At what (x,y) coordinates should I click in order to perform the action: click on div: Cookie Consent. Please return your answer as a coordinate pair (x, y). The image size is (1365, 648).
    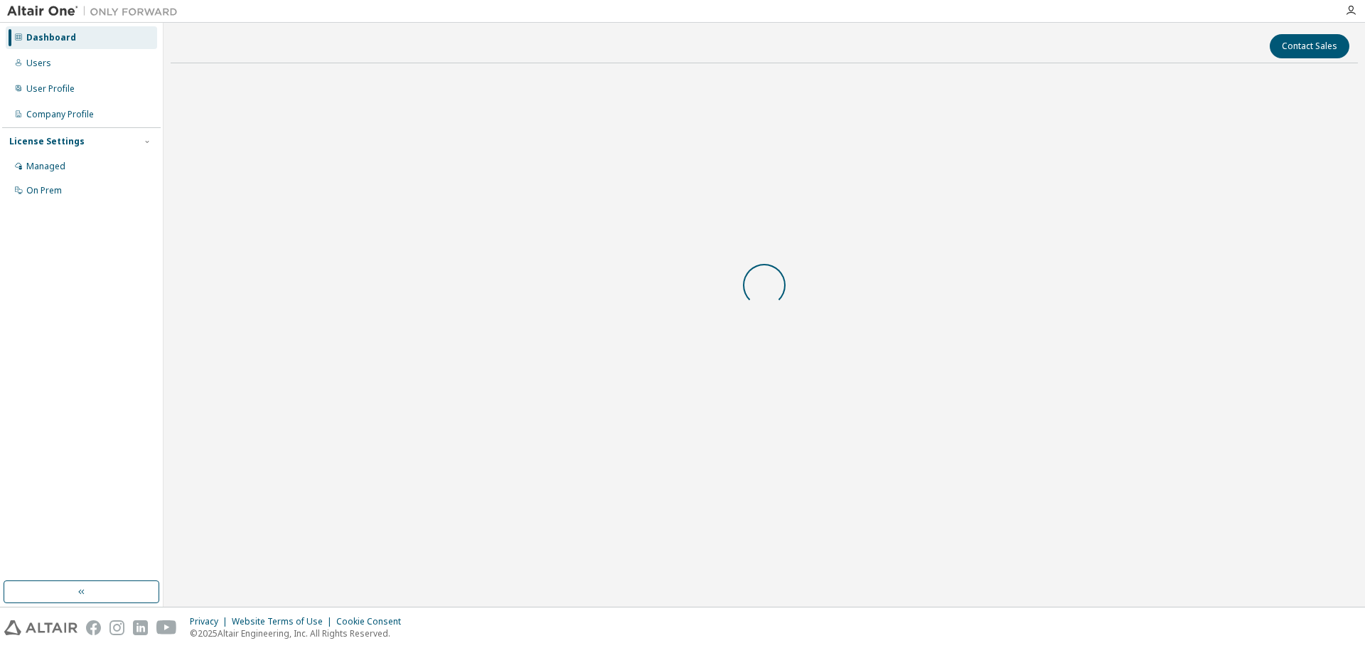
    Looking at the image, I should click on (373, 621).